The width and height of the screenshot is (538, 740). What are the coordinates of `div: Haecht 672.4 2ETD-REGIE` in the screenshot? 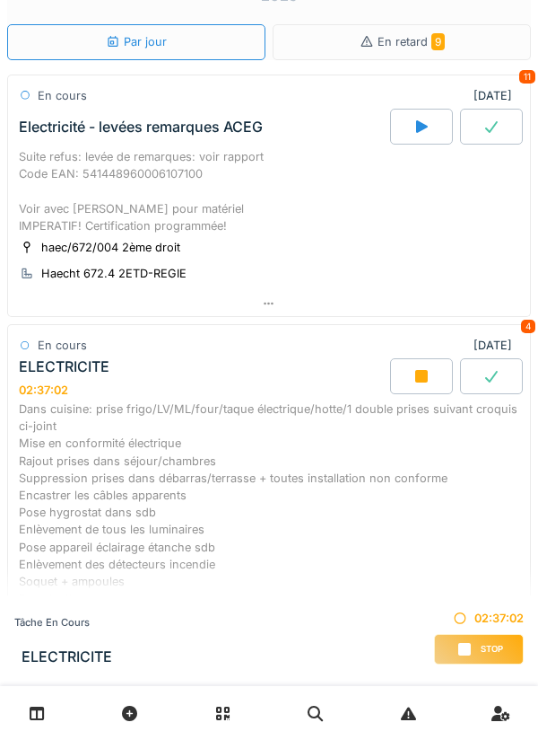 It's located at (114, 273).